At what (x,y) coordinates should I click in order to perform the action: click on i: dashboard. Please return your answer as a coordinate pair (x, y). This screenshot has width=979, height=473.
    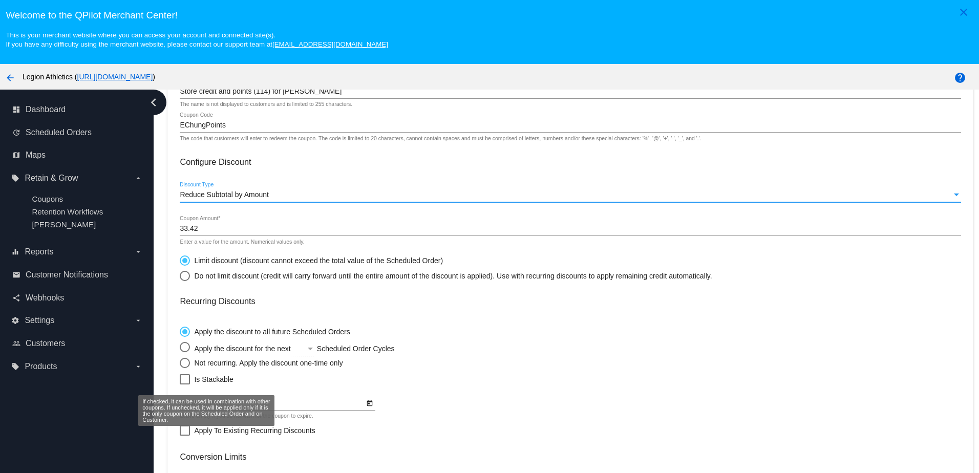
    Looking at the image, I should click on (16, 110).